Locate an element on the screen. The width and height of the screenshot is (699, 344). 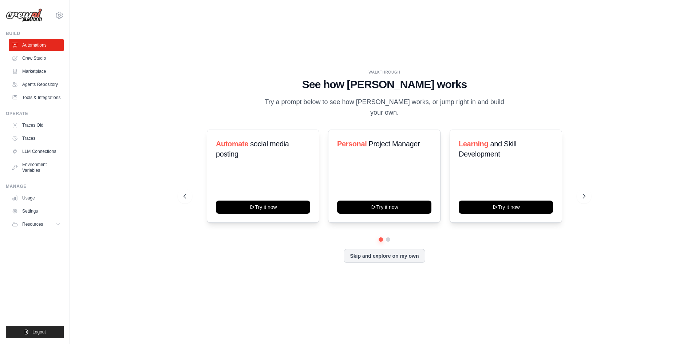
span: Personal is located at coordinates (352, 144).